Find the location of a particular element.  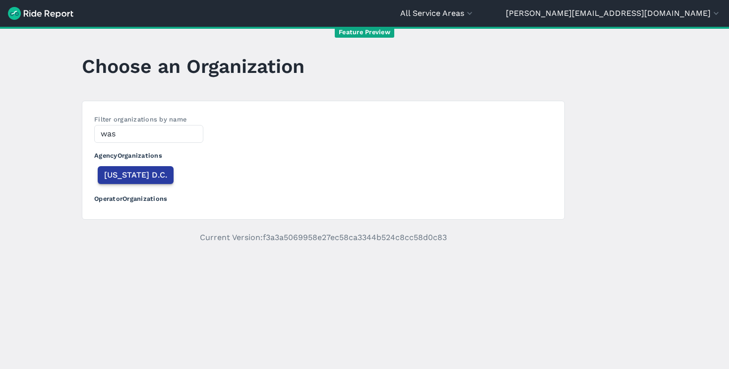

h3: Operator Organizations is located at coordinates (323, 196).